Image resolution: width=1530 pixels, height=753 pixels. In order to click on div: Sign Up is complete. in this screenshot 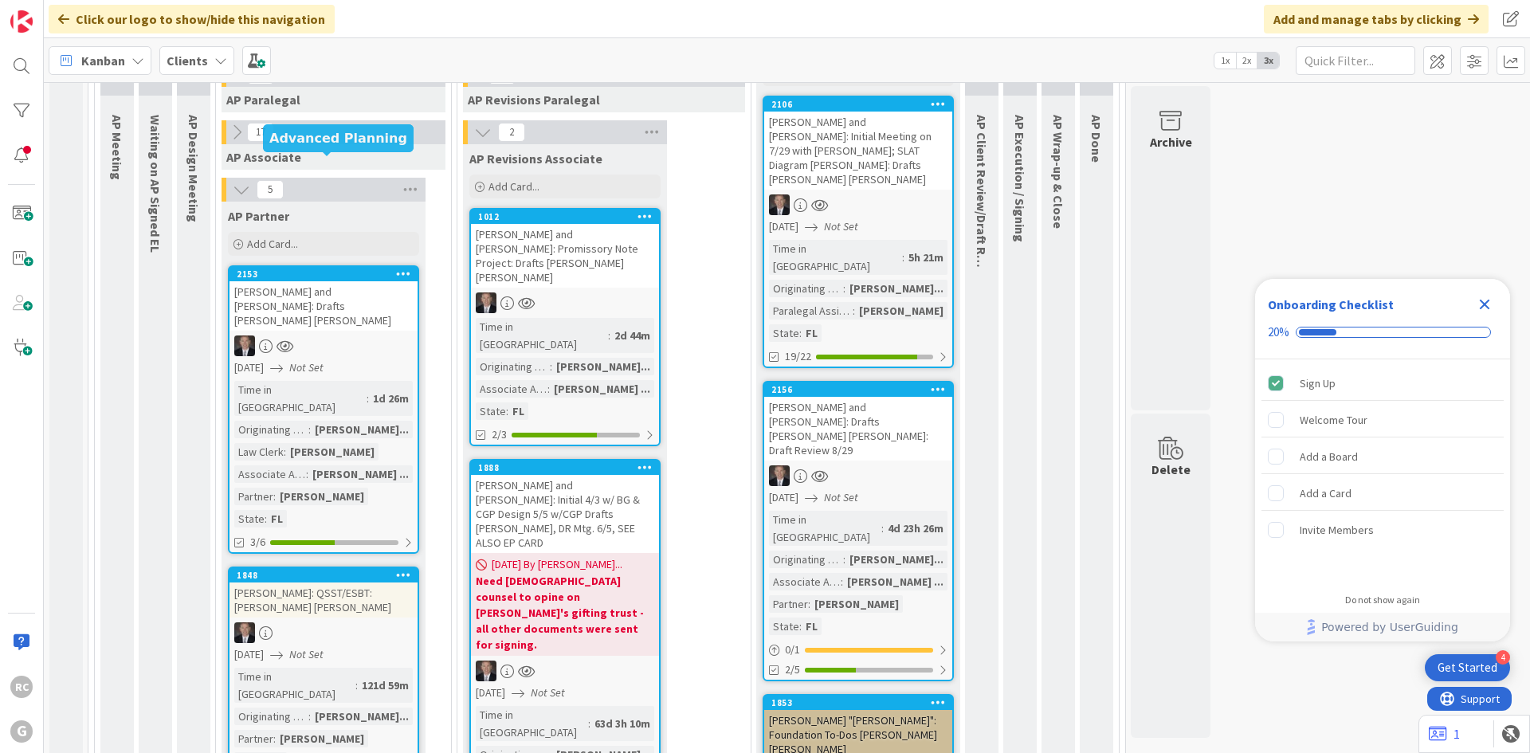, I will do `click(1382, 383)`.